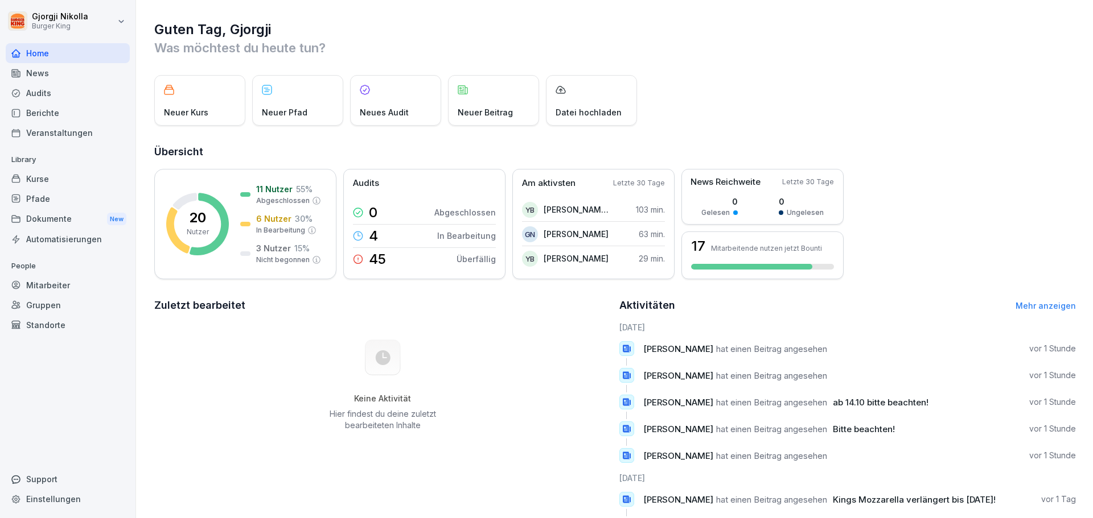  Describe the element at coordinates (652, 234) in the screenshot. I see `p: 63 min.` at that location.